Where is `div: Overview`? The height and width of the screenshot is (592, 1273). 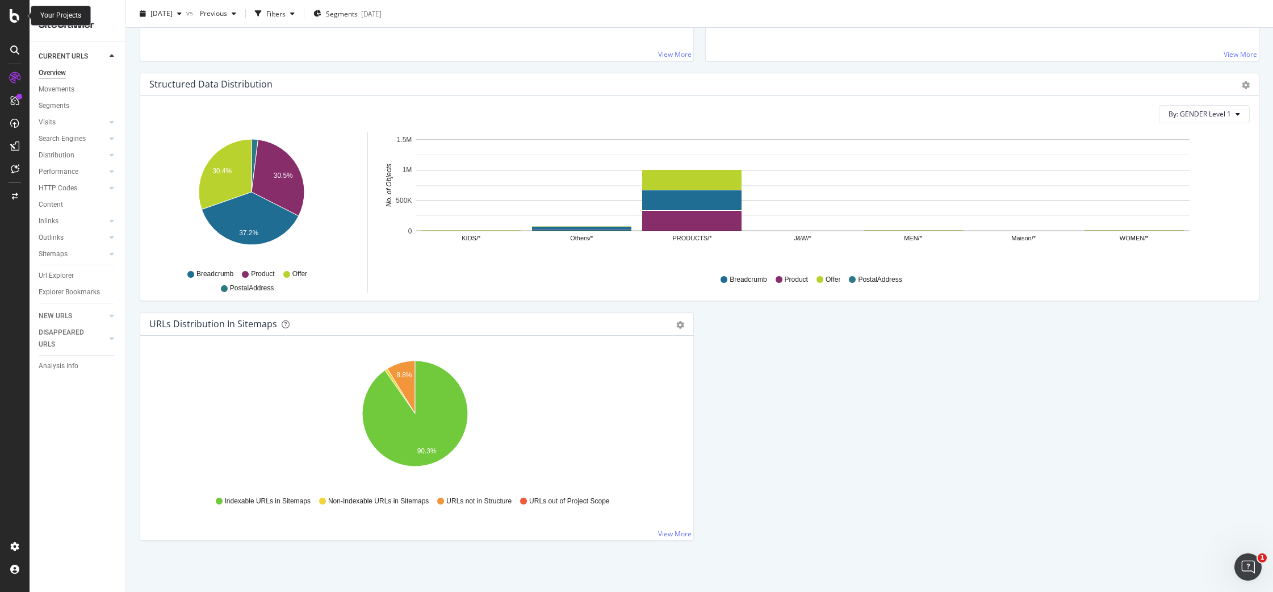 div: Overview is located at coordinates (52, 73).